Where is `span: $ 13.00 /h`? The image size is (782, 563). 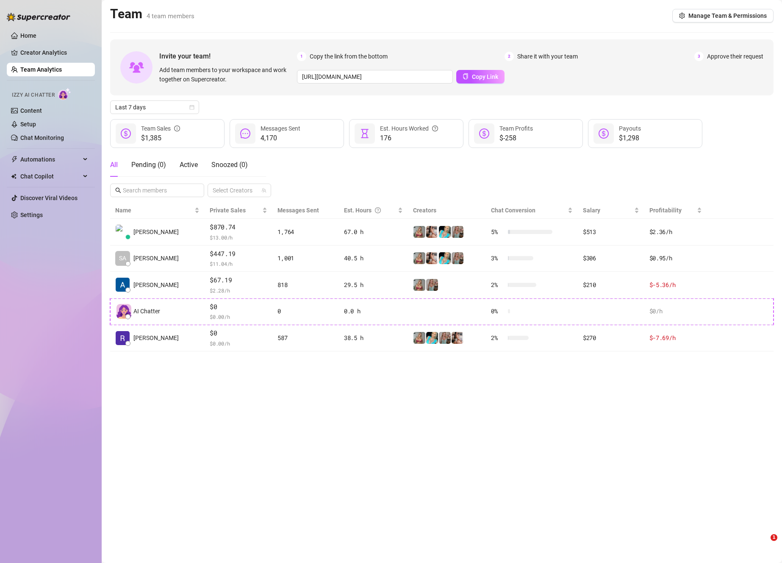
span: $ 13.00 /h is located at coordinates (239, 237).